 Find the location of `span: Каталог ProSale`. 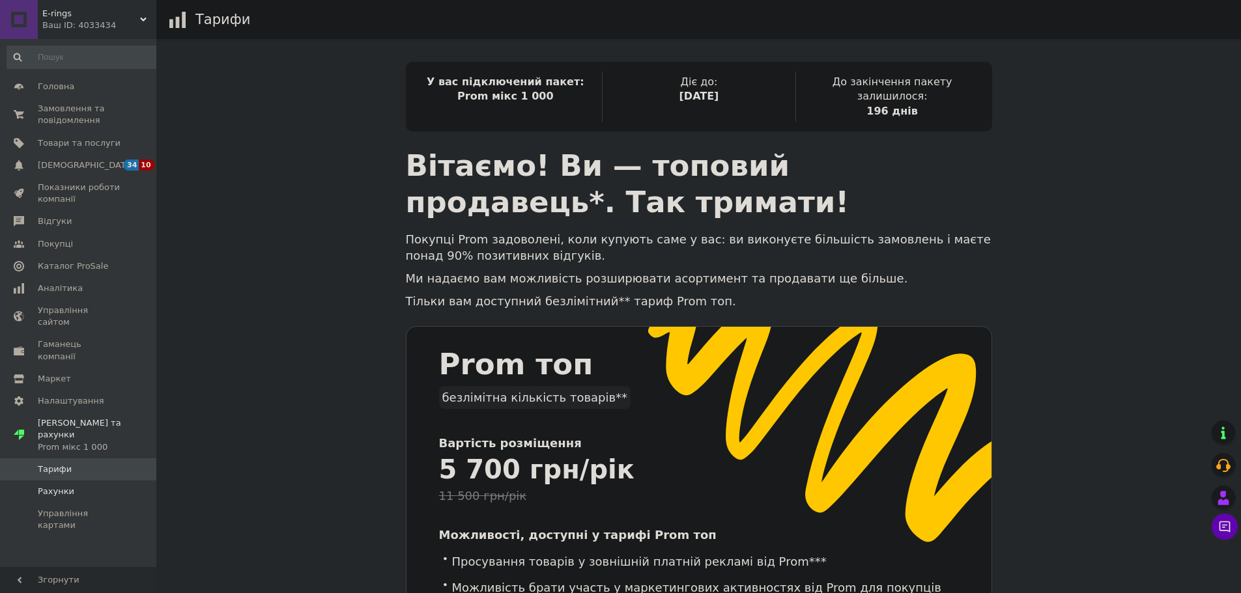

span: Каталог ProSale is located at coordinates (73, 266).